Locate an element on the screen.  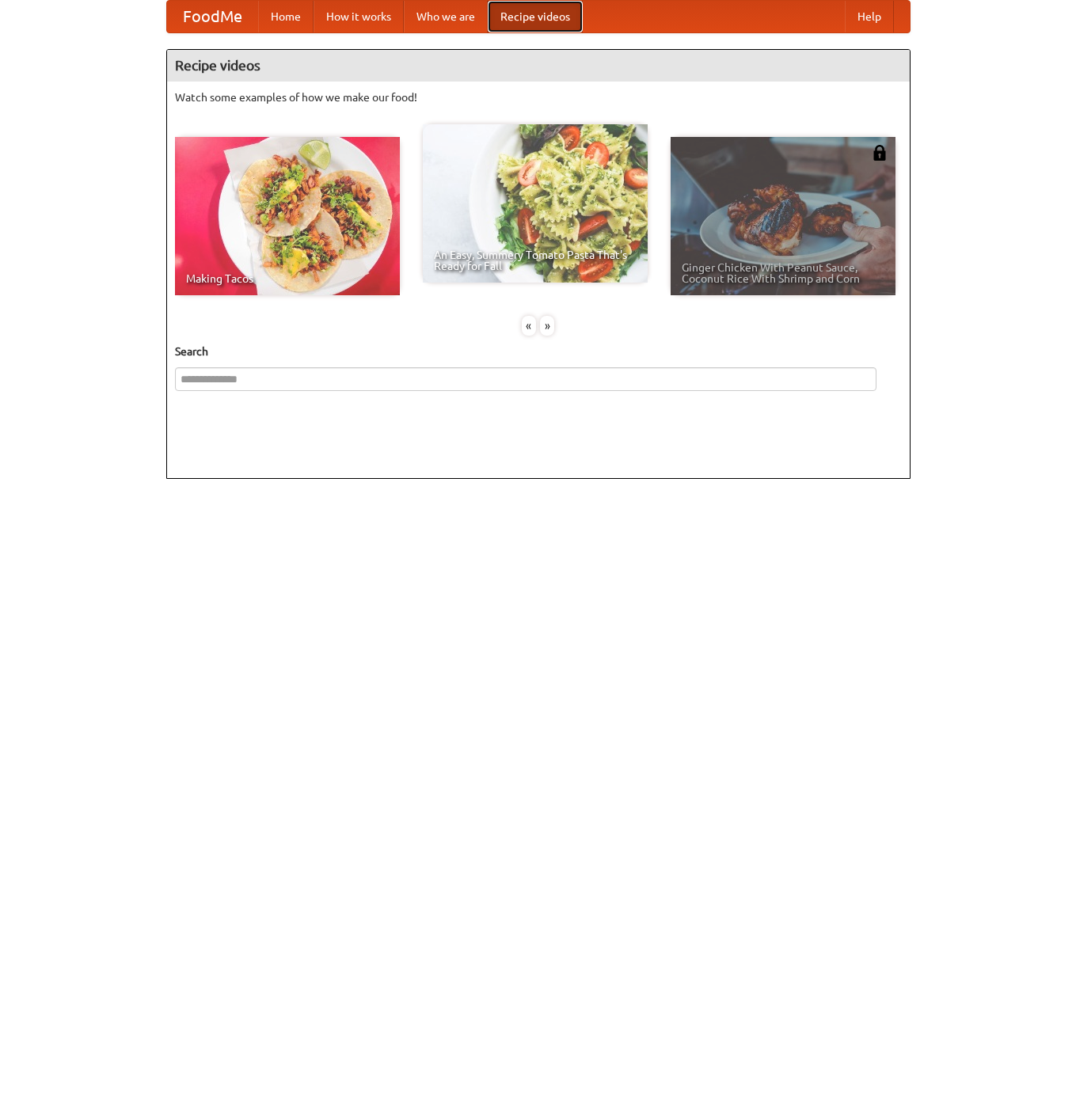
a: An Easy, Summery Tomato Pasta That's Ready for Fall is located at coordinates (535, 203).